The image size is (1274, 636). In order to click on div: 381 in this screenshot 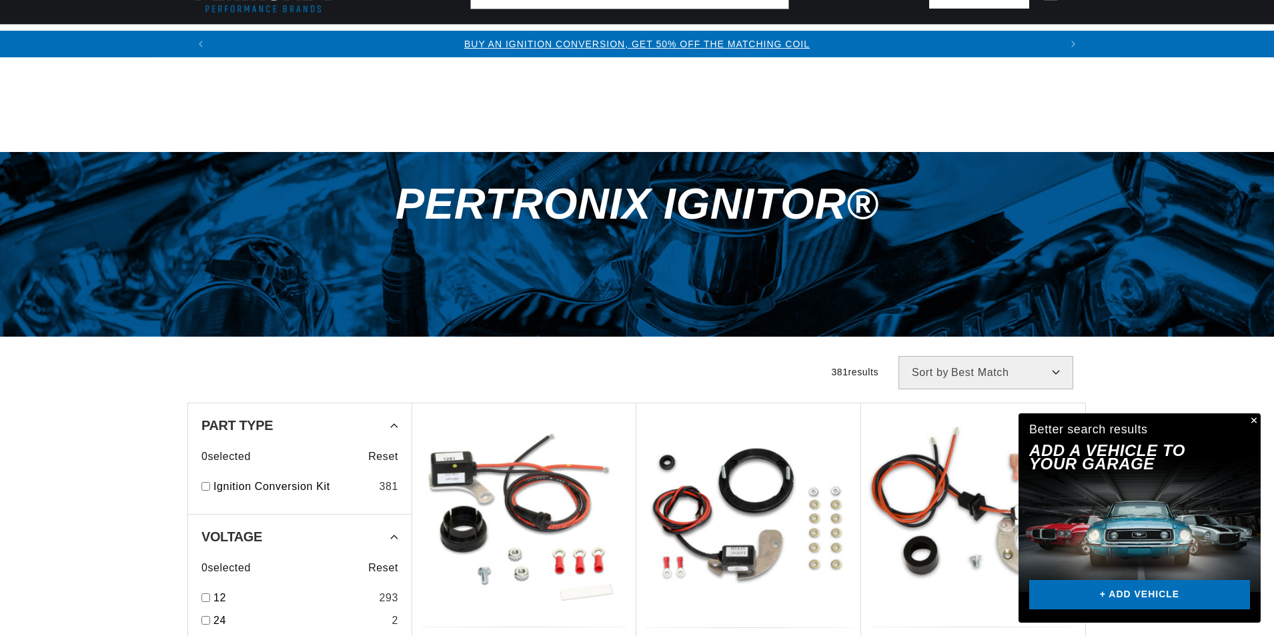, I will do `click(388, 487)`.